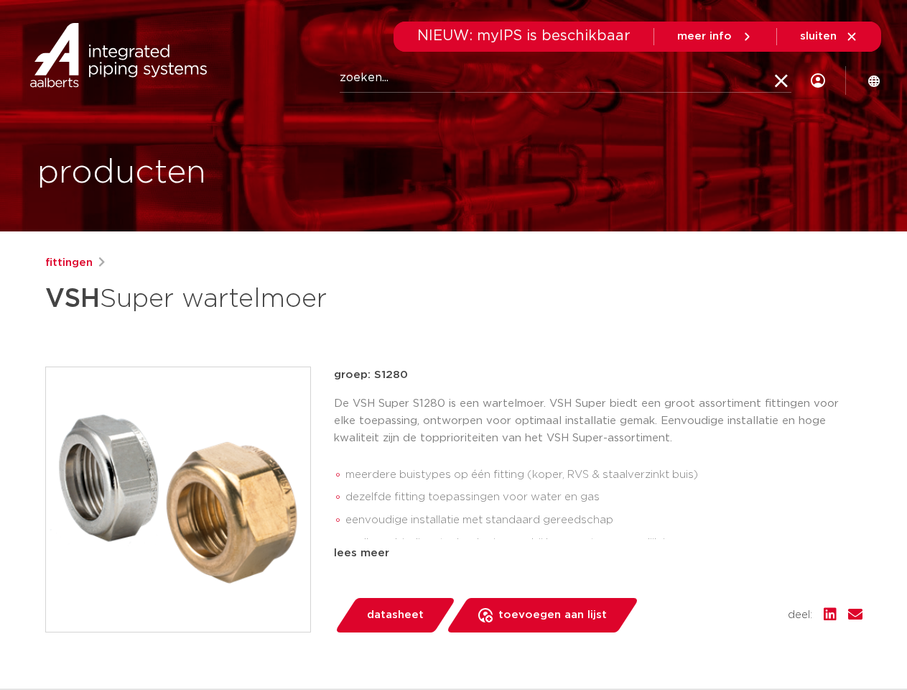  What do you see at coordinates (716, 37) in the screenshot?
I see `a: meer info` at bounding box center [716, 37].